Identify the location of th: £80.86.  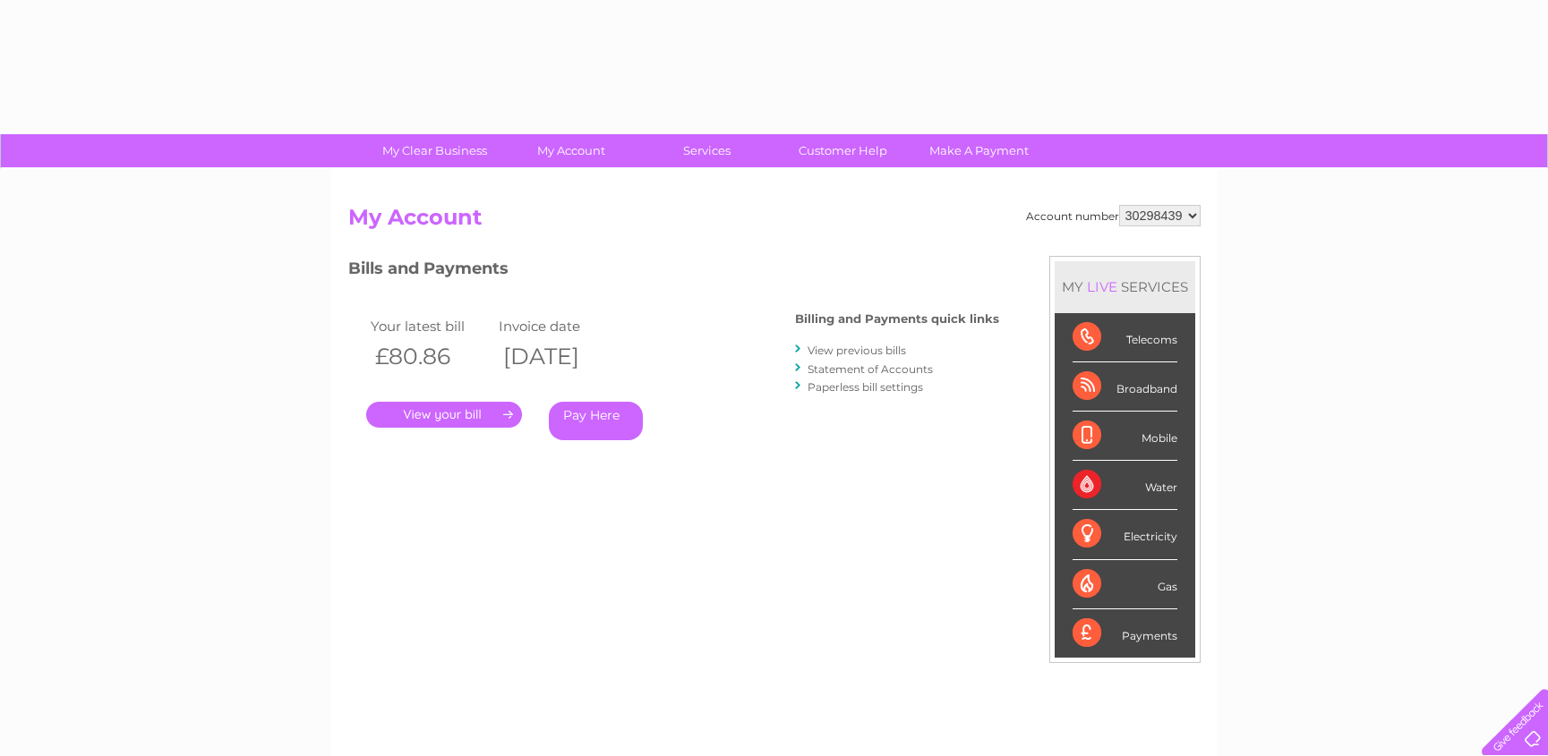
(431, 356).